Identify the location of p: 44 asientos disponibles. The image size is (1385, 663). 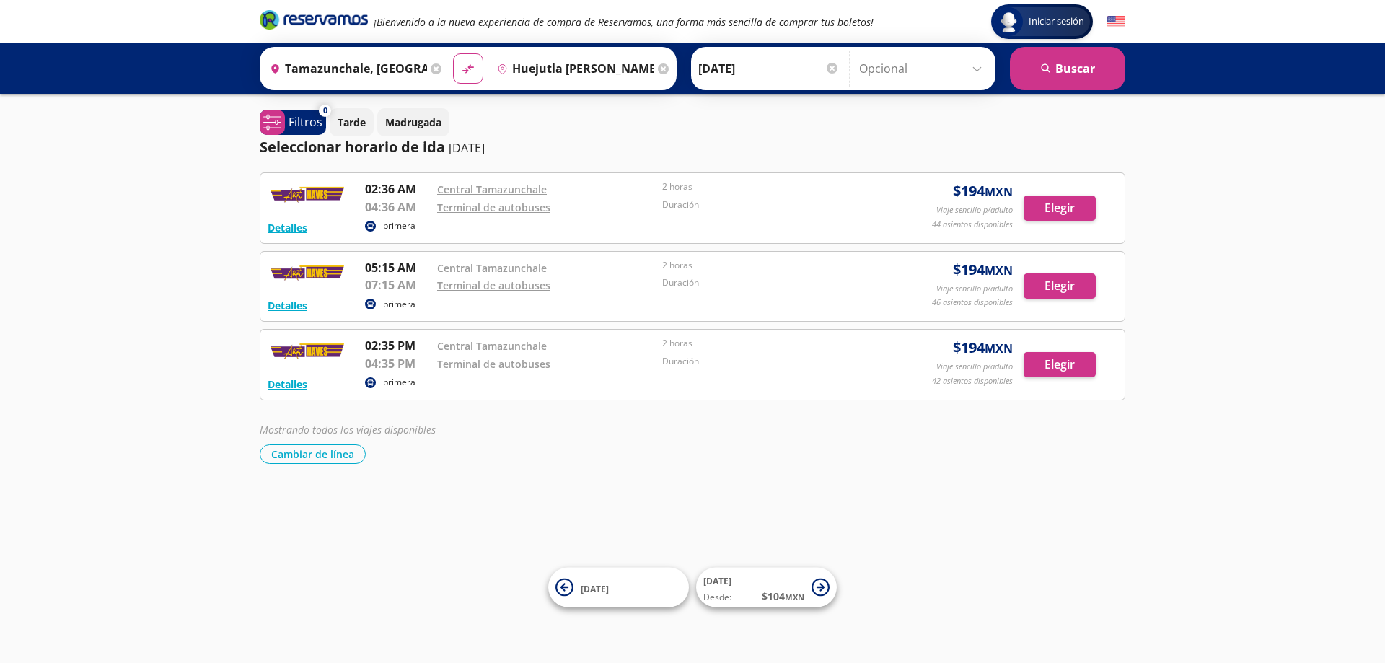
(972, 224).